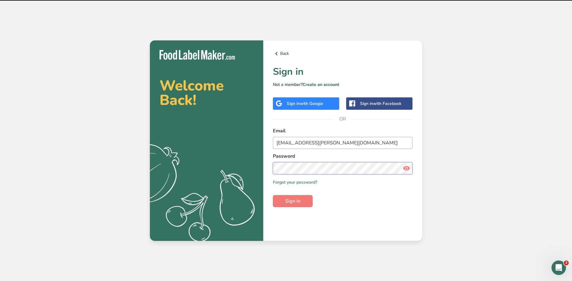 The image size is (572, 281). Describe the element at coordinates (311, 103) in the screenshot. I see `span: with Google` at that location.